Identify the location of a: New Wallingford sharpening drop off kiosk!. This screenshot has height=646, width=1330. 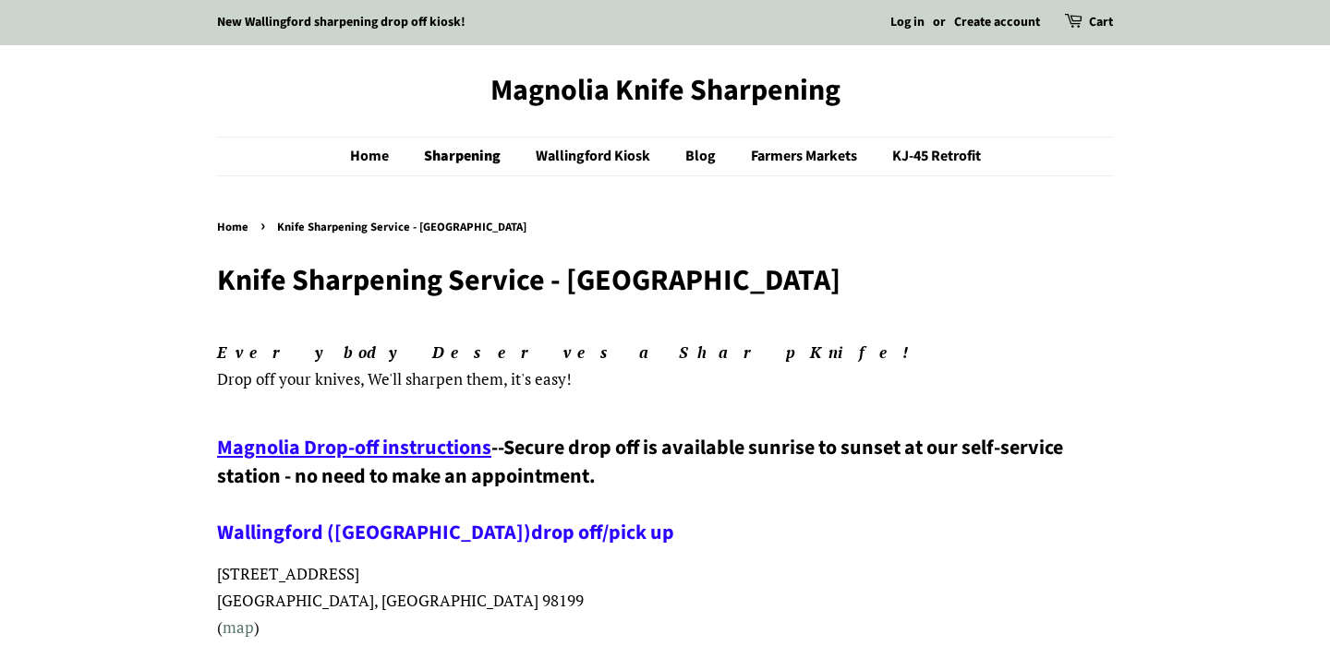
(341, 22).